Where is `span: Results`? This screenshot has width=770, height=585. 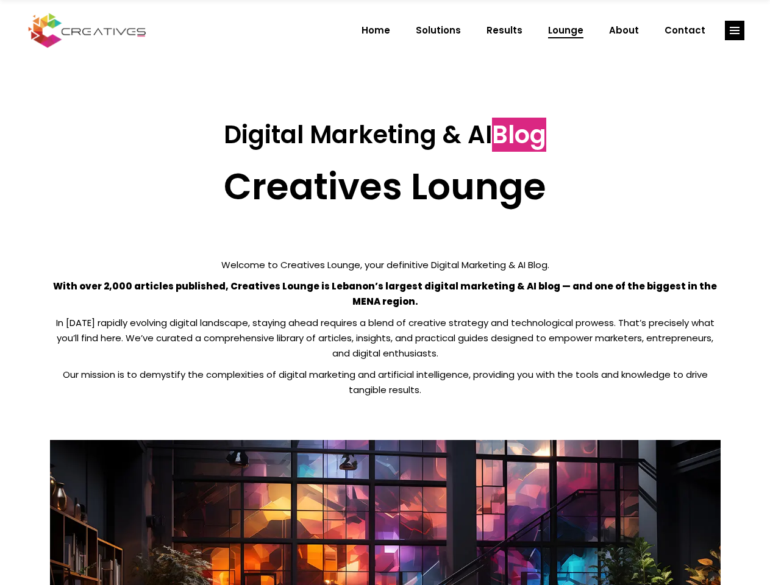
span: Results is located at coordinates (504, 30).